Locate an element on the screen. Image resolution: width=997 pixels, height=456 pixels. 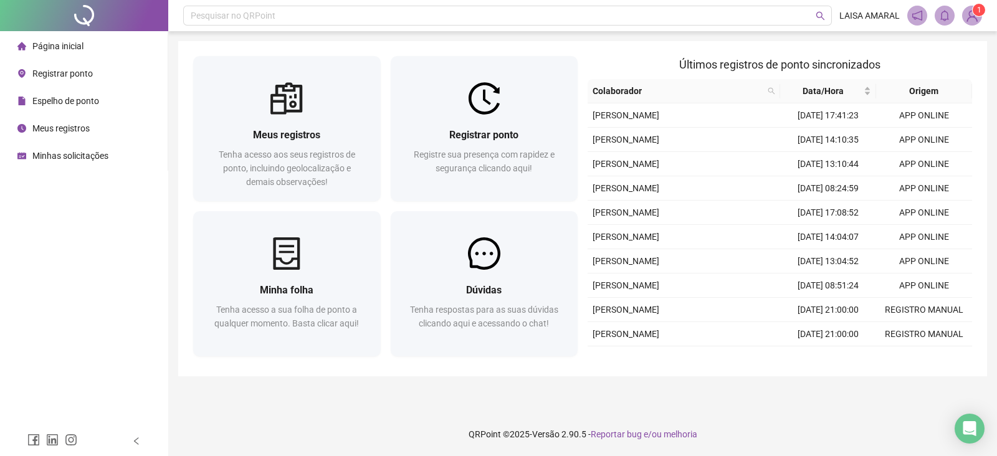
span: left is located at coordinates (136, 441).